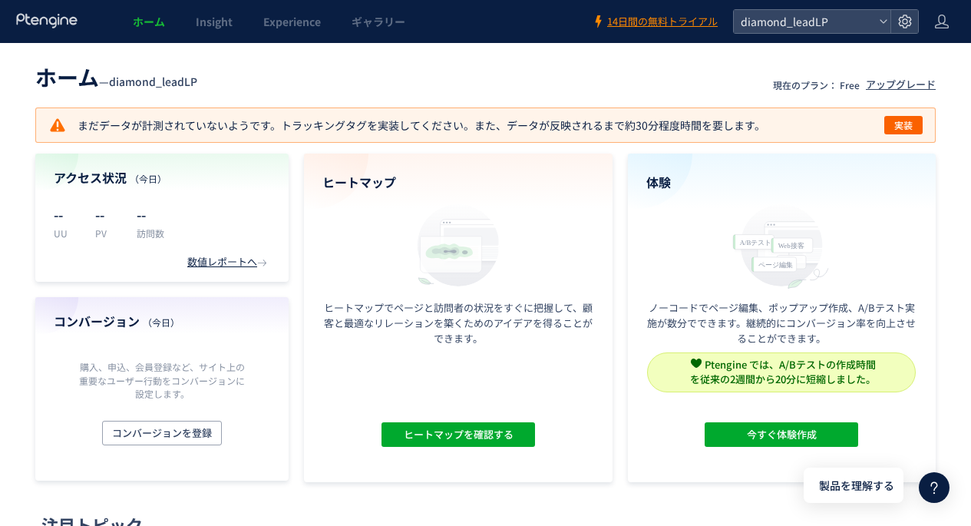 The height and width of the screenshot is (526, 971). I want to click on span: 14日間の無料トライアル, so click(662, 21).